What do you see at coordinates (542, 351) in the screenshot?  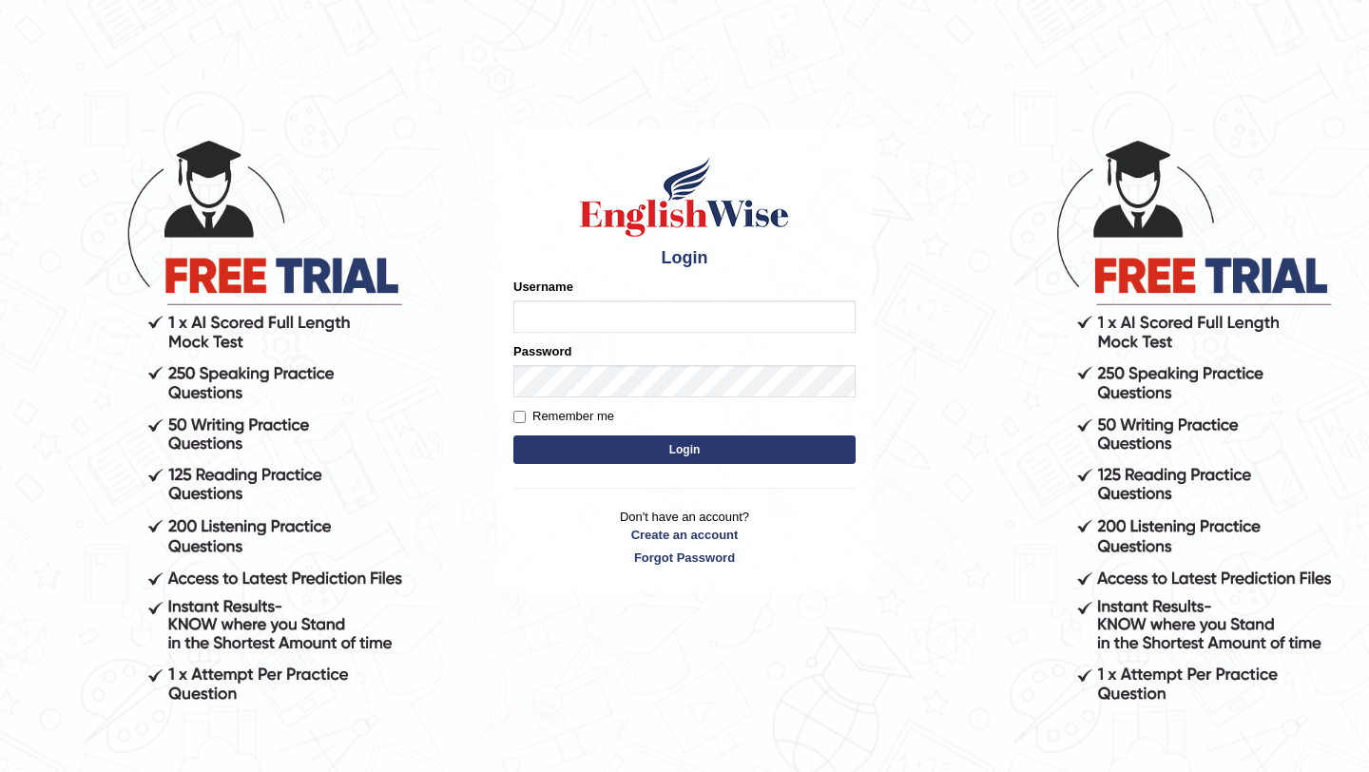 I see `label: Password` at bounding box center [542, 351].